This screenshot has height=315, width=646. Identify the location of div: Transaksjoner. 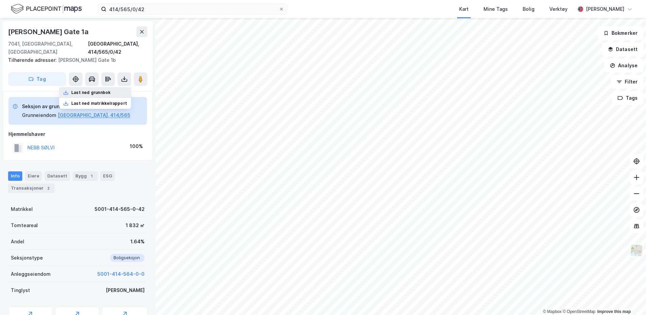
(31, 188).